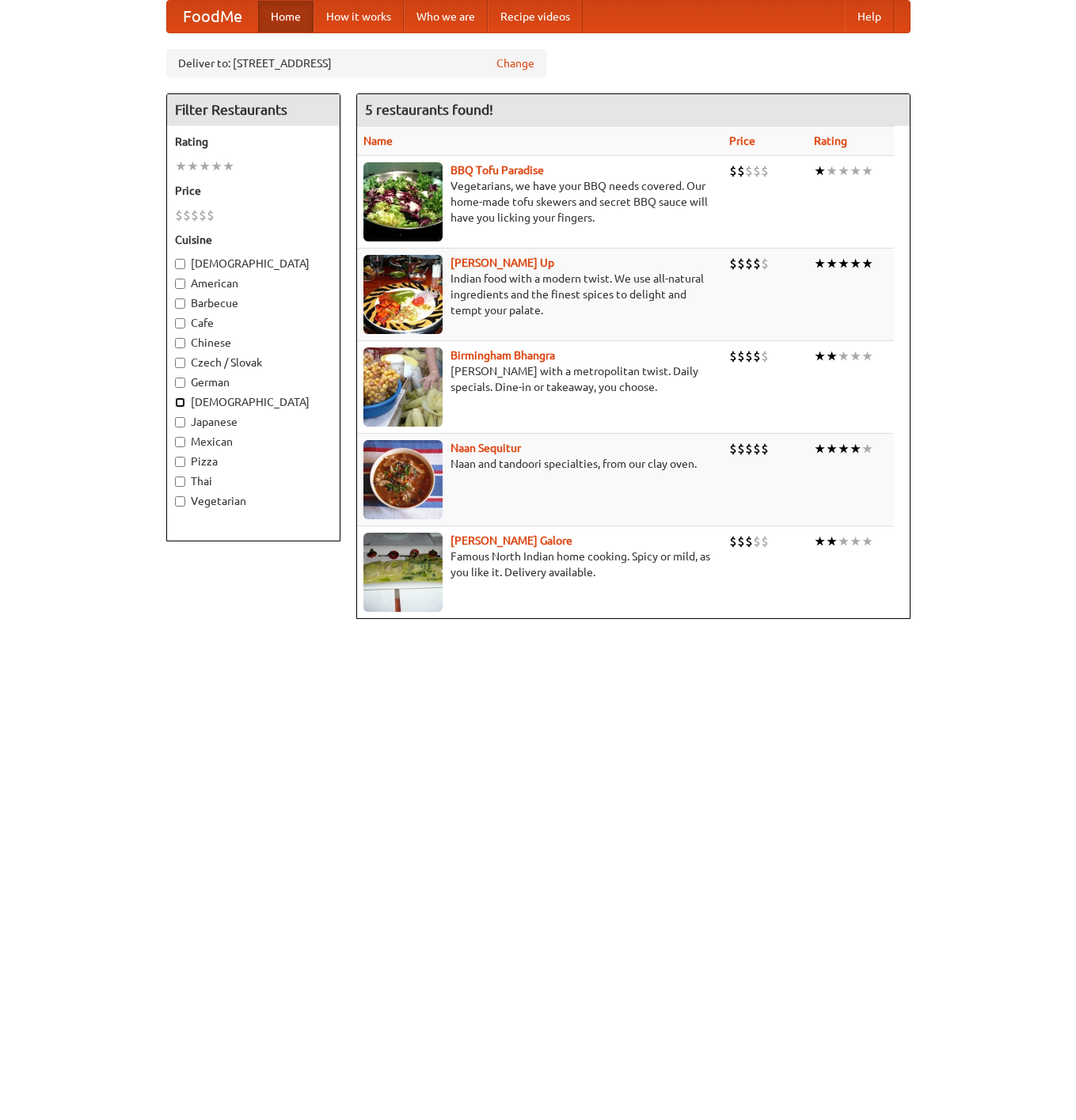 This screenshot has width=1076, height=1120. I want to click on a: Rating, so click(830, 141).